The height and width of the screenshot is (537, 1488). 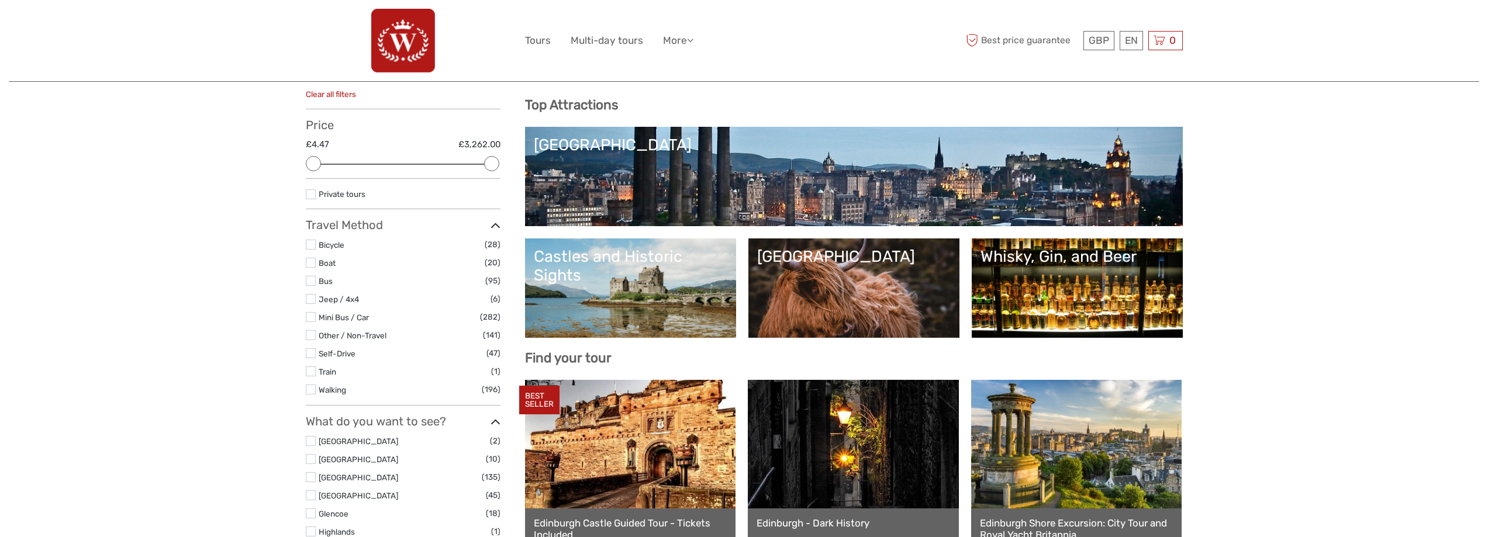 What do you see at coordinates (344, 318) in the screenshot?
I see `a: Mini Bus / Car` at bounding box center [344, 318].